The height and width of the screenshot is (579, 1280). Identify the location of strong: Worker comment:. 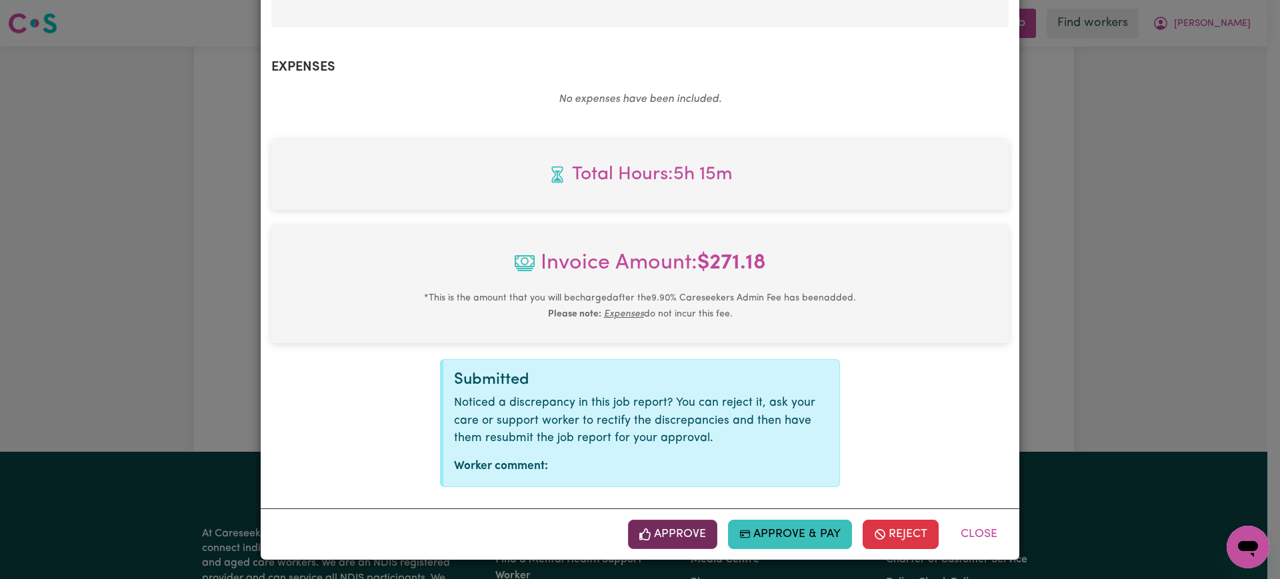
(501, 466).